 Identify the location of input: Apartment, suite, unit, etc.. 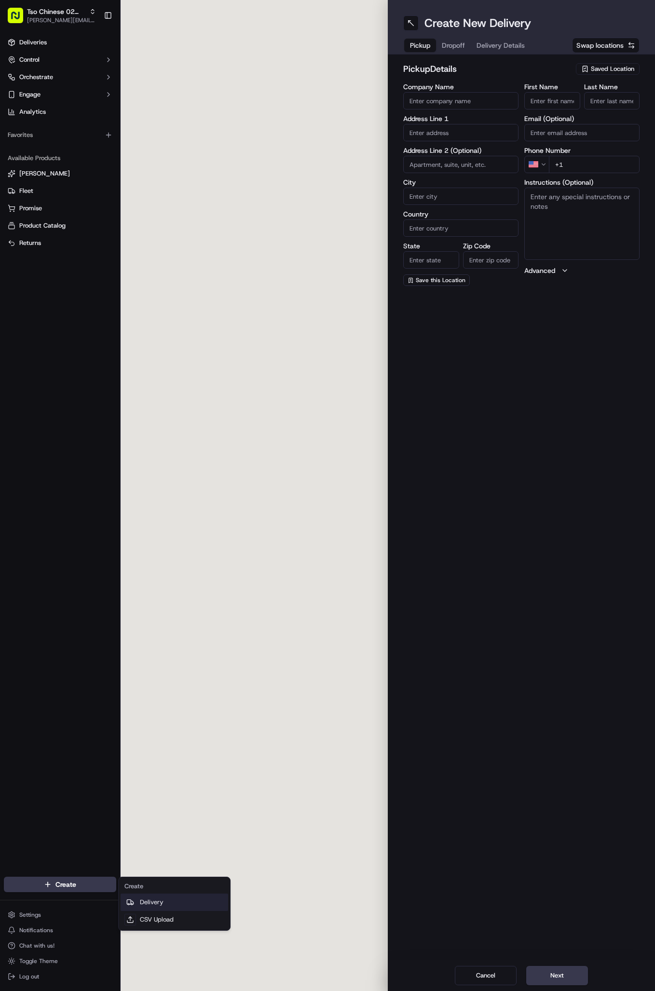
(461, 165).